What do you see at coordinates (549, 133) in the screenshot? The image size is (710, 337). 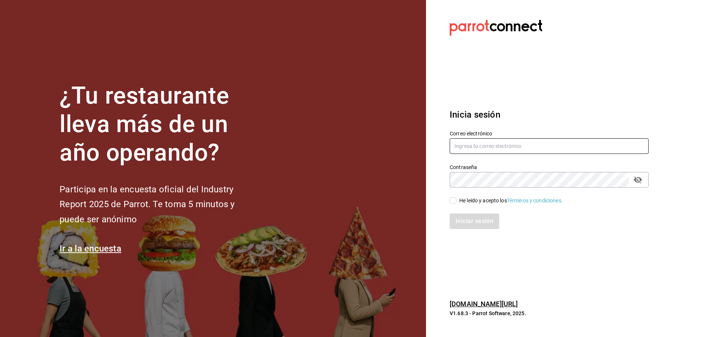 I see `label: Correo electrónico` at bounding box center [549, 133].